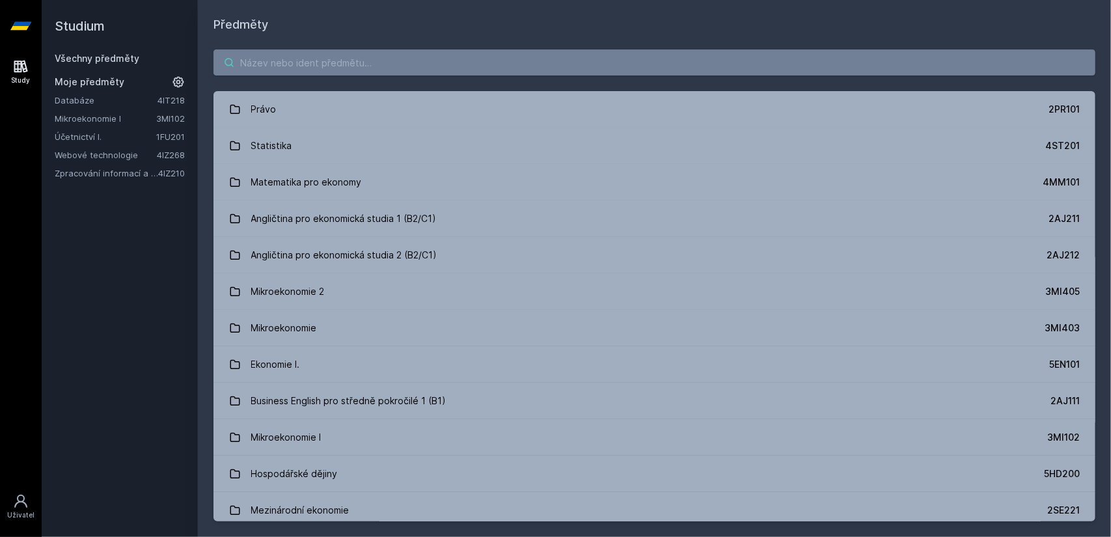 The width and height of the screenshot is (1111, 537). What do you see at coordinates (1065, 401) in the screenshot?
I see `div: 2AJ111` at bounding box center [1065, 401].